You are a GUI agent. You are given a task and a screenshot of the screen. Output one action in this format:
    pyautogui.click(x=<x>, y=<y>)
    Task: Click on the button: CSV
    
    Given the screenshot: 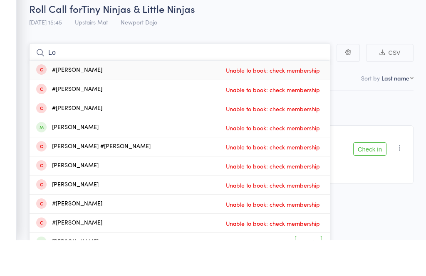 What is the action you would take?
    pyautogui.click(x=389, y=89)
    